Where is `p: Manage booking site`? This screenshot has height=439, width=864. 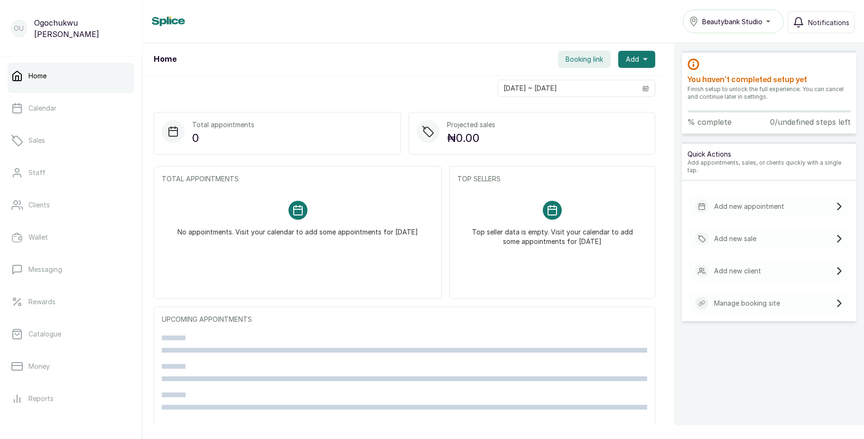 p: Manage booking site is located at coordinates (747, 303).